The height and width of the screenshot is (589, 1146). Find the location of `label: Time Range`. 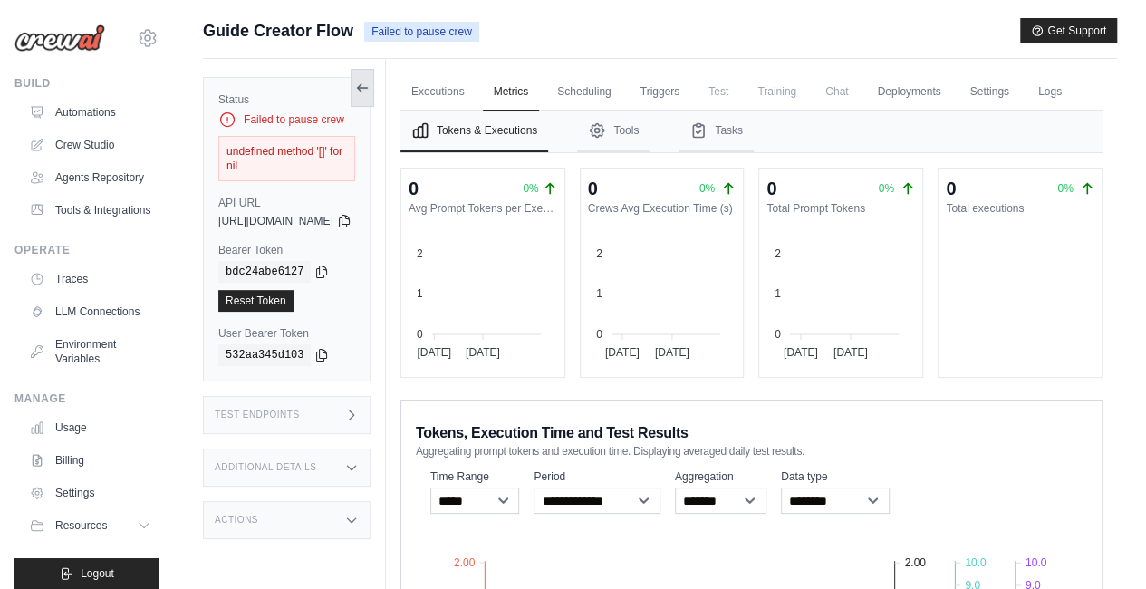

label: Time Range is located at coordinates (475, 476).